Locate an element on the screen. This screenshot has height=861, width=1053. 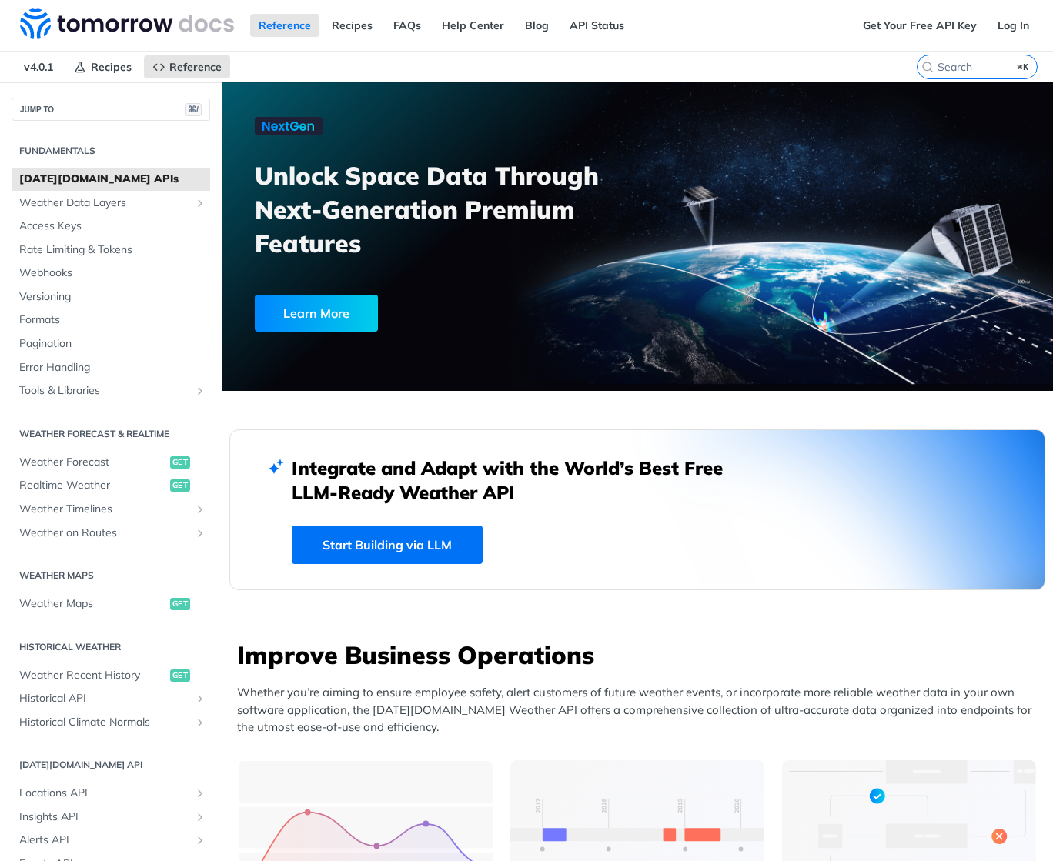
a: Pagination is located at coordinates (111, 344).